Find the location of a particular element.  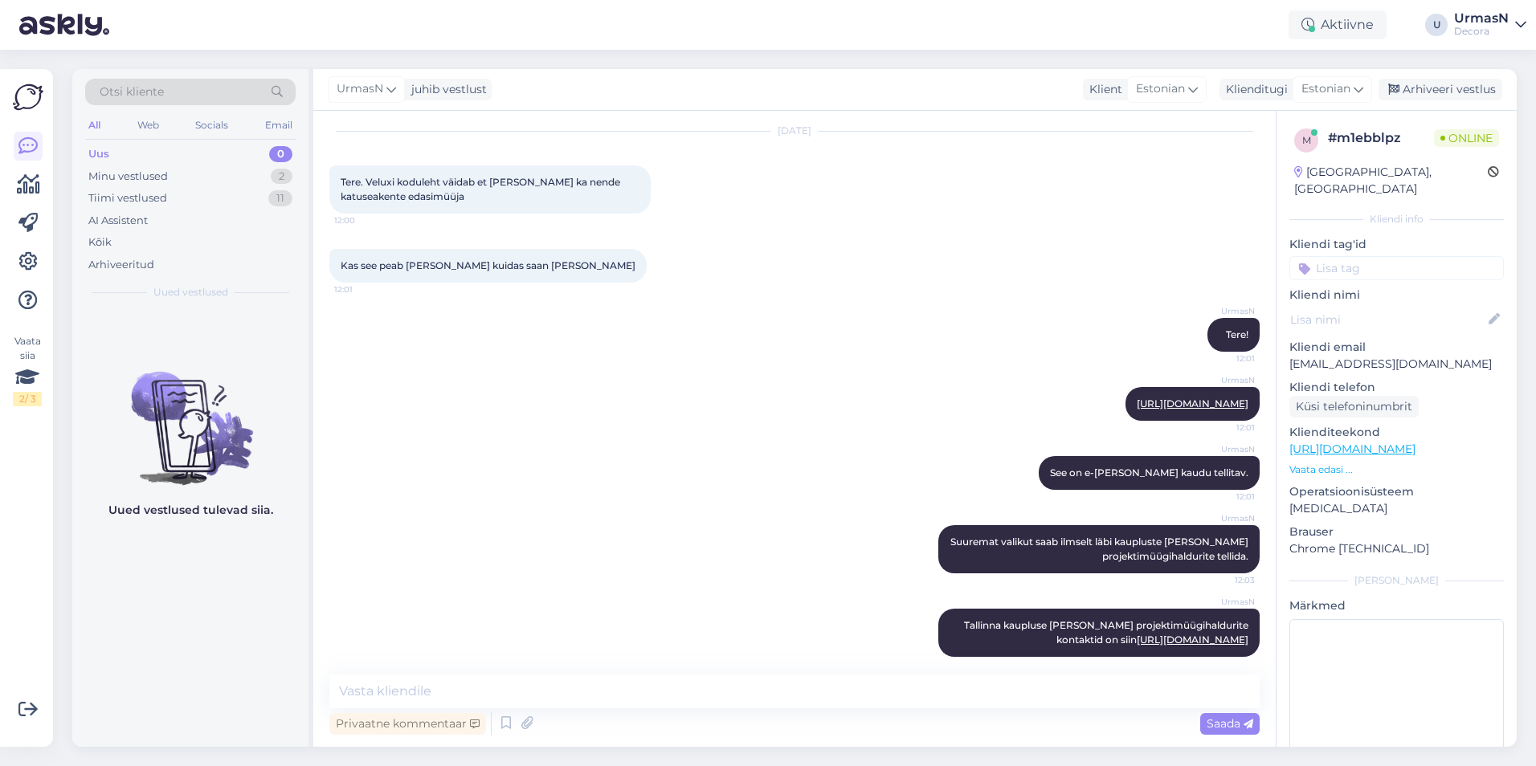

div: Tiimi vestlused is located at coordinates (128, 198).